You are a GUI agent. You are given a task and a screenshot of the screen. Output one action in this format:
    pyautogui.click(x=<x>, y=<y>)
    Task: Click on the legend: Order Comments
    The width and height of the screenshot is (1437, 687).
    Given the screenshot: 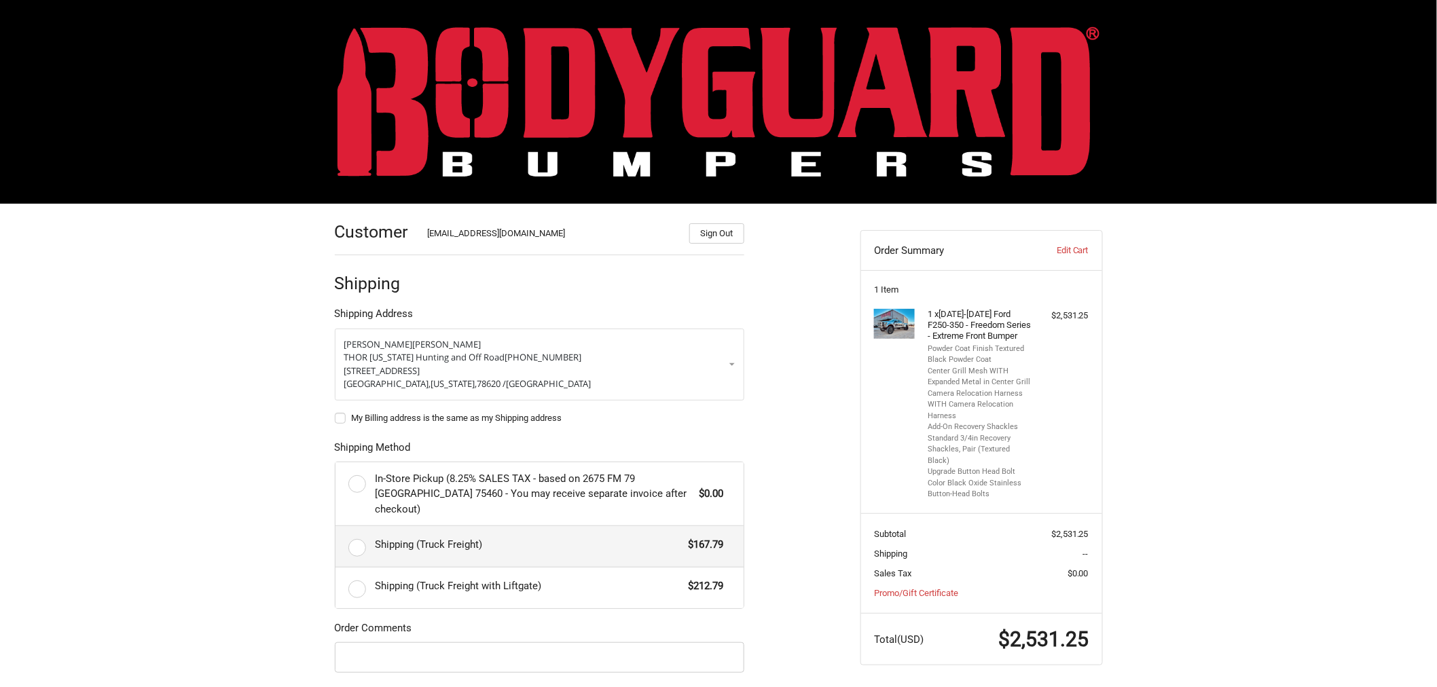 What is the action you would take?
    pyautogui.click(x=374, y=632)
    